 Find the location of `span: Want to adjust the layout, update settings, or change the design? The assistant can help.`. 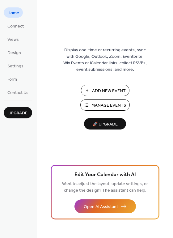

span: Want to adjust the layout, update settings, or change the design? The assistant can help. is located at coordinates (105, 187).